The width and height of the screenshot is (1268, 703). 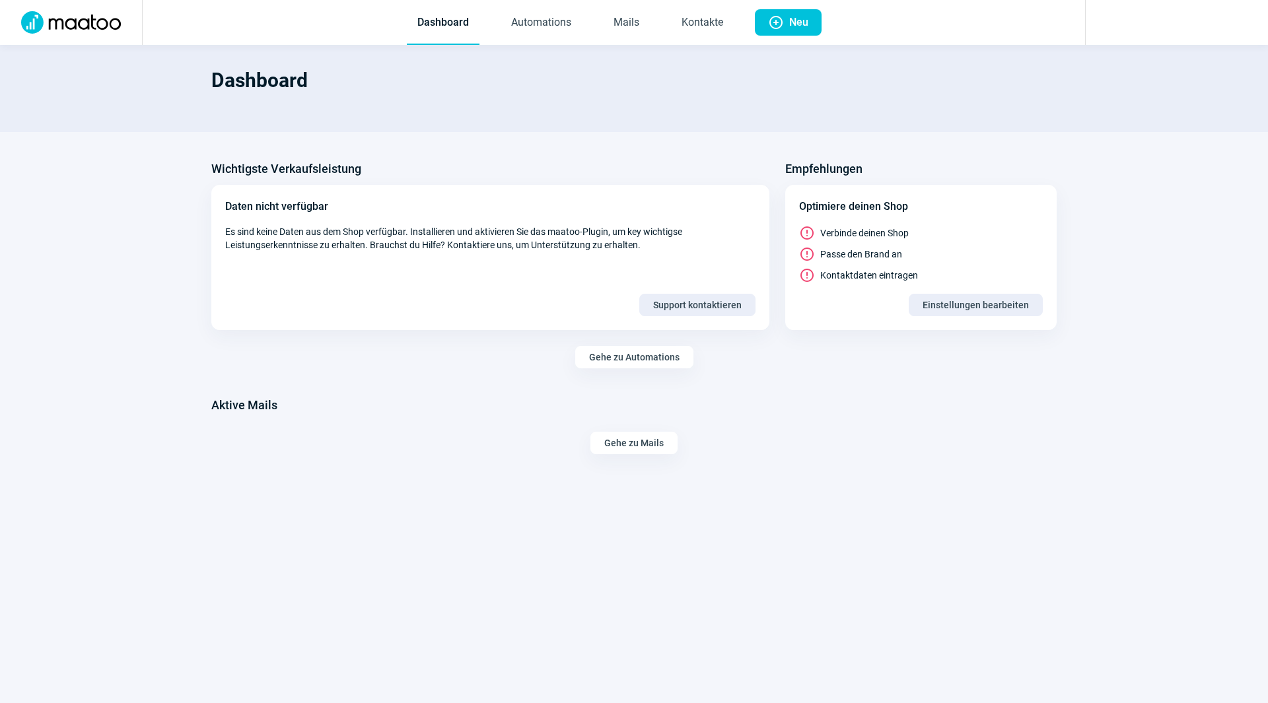 What do you see at coordinates (634, 357) in the screenshot?
I see `button: Gehe zu Automations` at bounding box center [634, 357].